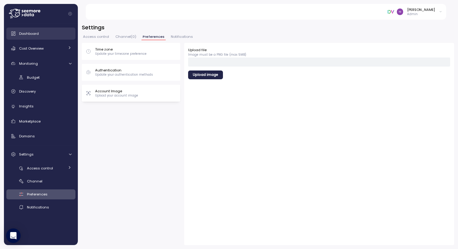  I want to click on img: aa5bc15c2af7a8687bb201f861f8e68b, so click(400, 12).